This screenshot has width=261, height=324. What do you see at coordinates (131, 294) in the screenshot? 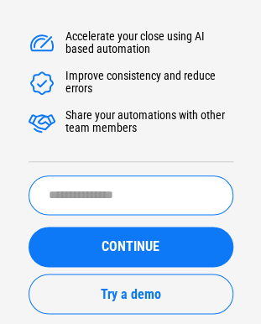
I see `span: Try a demo` at bounding box center [131, 294].